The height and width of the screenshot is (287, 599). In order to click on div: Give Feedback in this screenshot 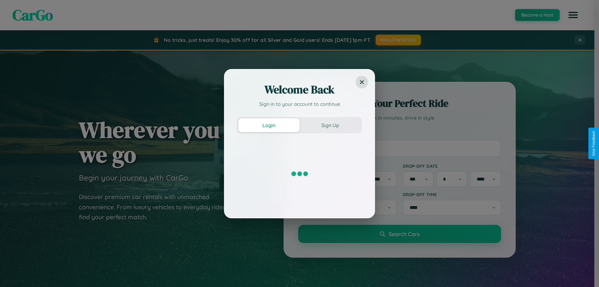, I will do `click(594, 143)`.